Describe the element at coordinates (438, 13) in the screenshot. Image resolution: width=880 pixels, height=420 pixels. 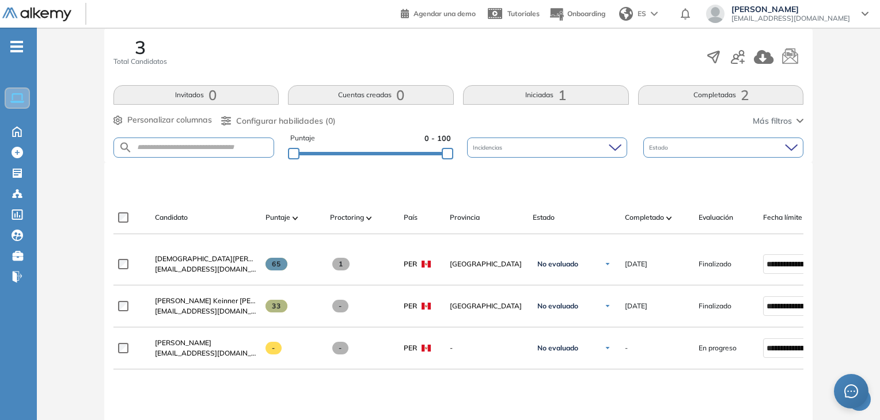
I see `a: Agendar una demo` at that location.